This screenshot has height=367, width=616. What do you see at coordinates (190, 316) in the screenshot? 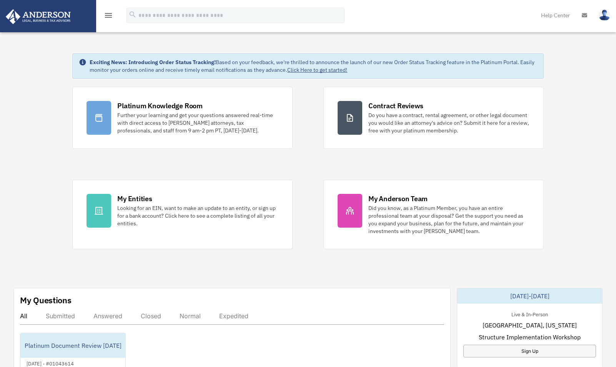
I see `div: Normal` at bounding box center [190, 316].